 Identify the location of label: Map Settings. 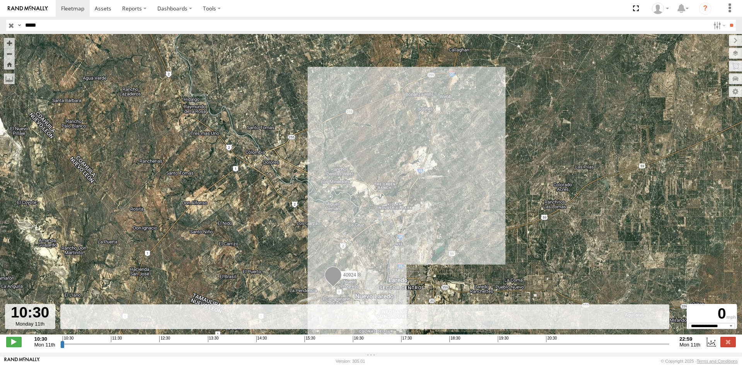
(735, 92).